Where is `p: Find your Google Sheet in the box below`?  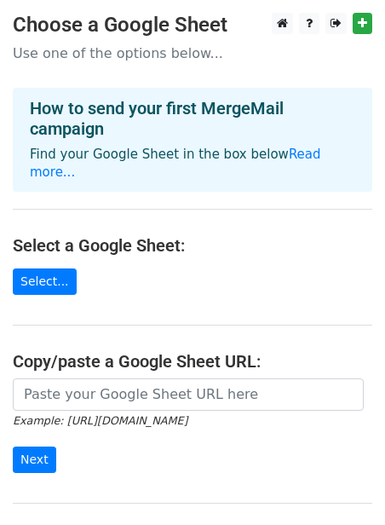 p: Find your Google Sheet in the box below is located at coordinates (193, 164).